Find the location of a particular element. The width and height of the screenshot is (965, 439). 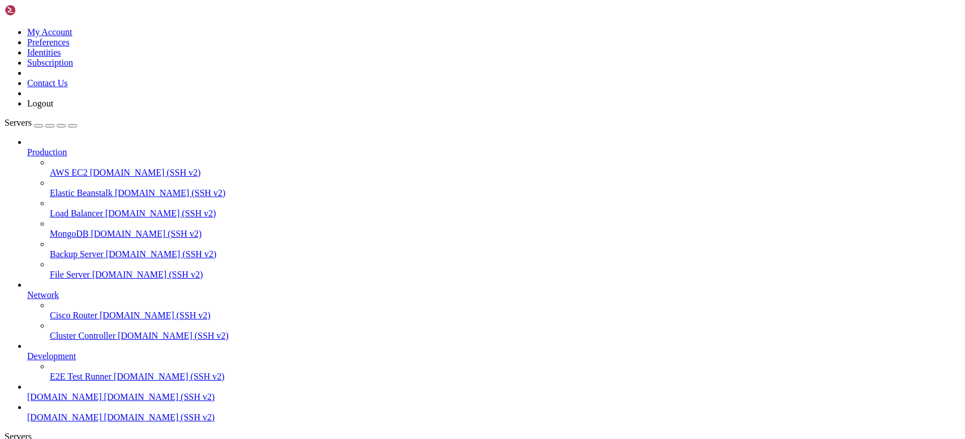

a: Development is located at coordinates (494, 356).